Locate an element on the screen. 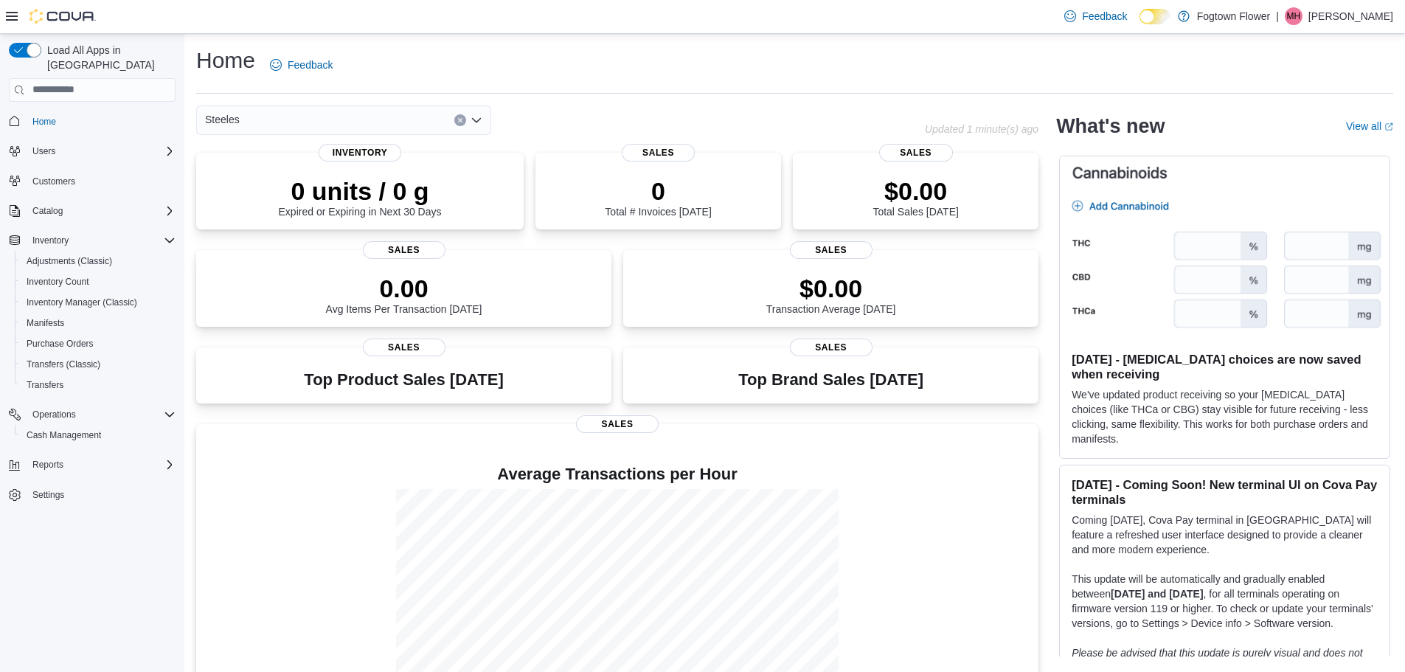 This screenshot has height=672, width=1405. span: Steeles is located at coordinates (222, 119).